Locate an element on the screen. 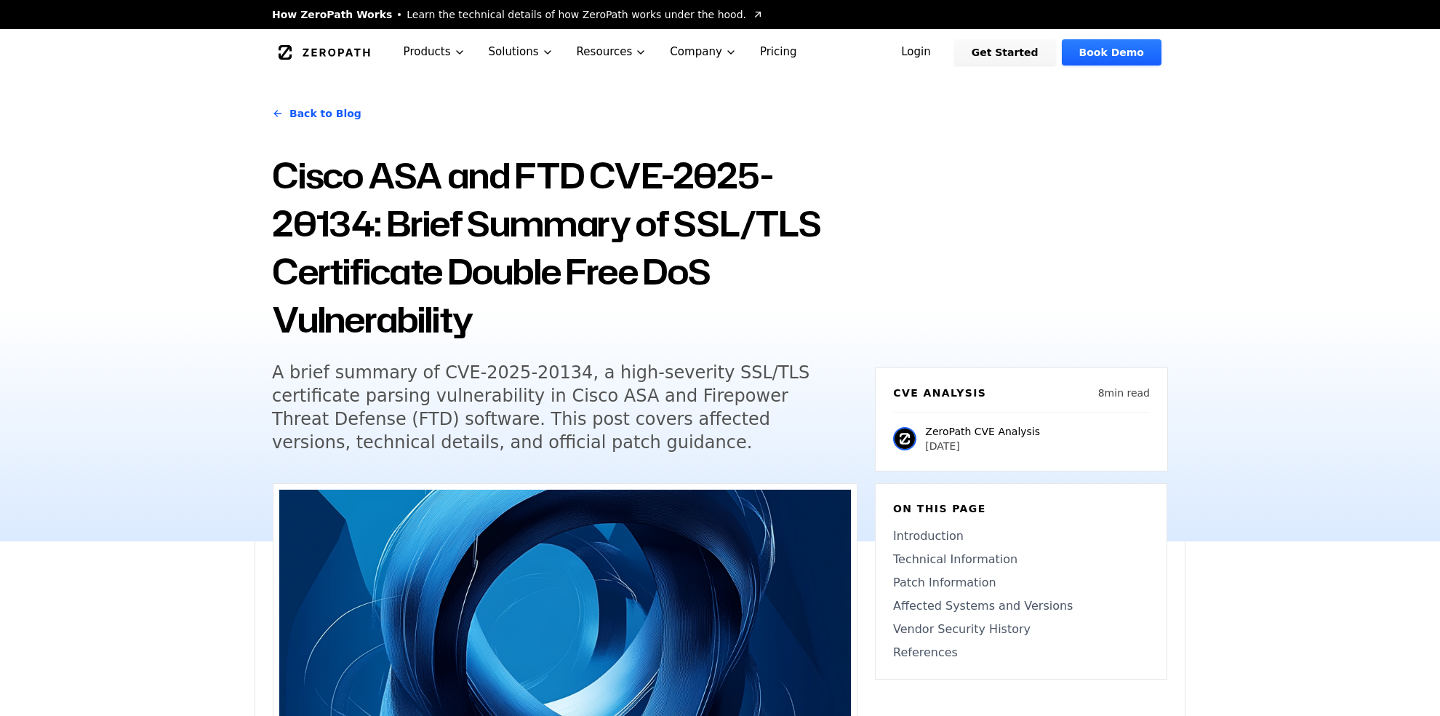 This screenshot has width=1440, height=716. a: Login is located at coordinates (916, 52).